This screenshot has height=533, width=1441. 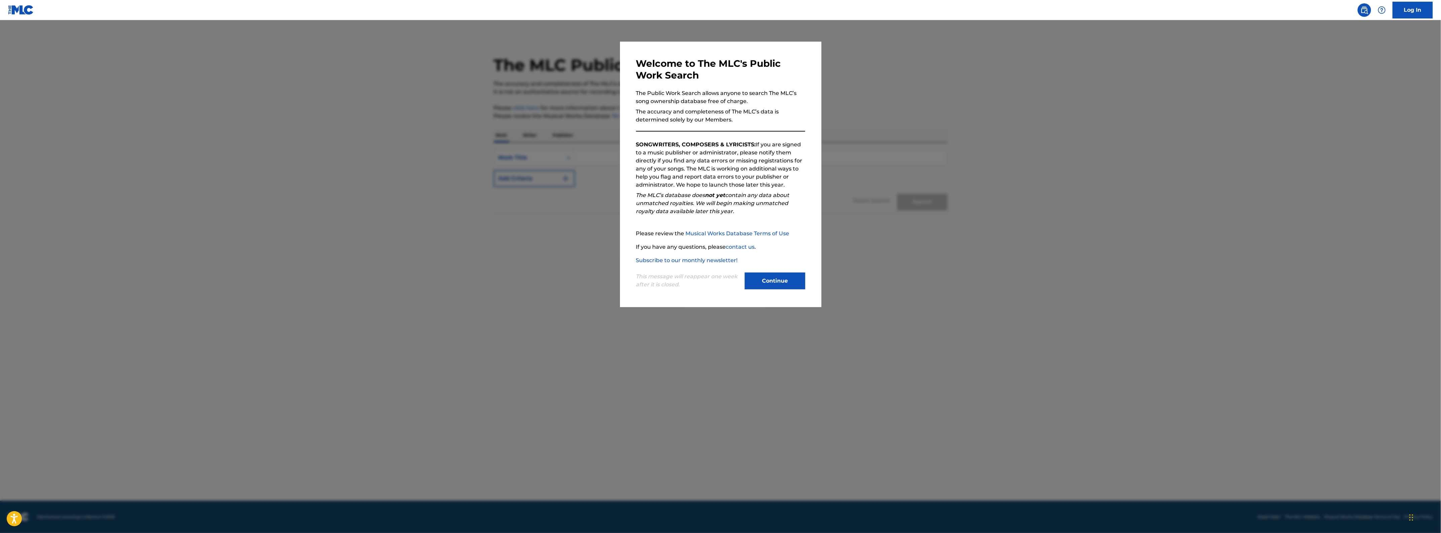 I want to click on a: contact us, so click(x=741, y=247).